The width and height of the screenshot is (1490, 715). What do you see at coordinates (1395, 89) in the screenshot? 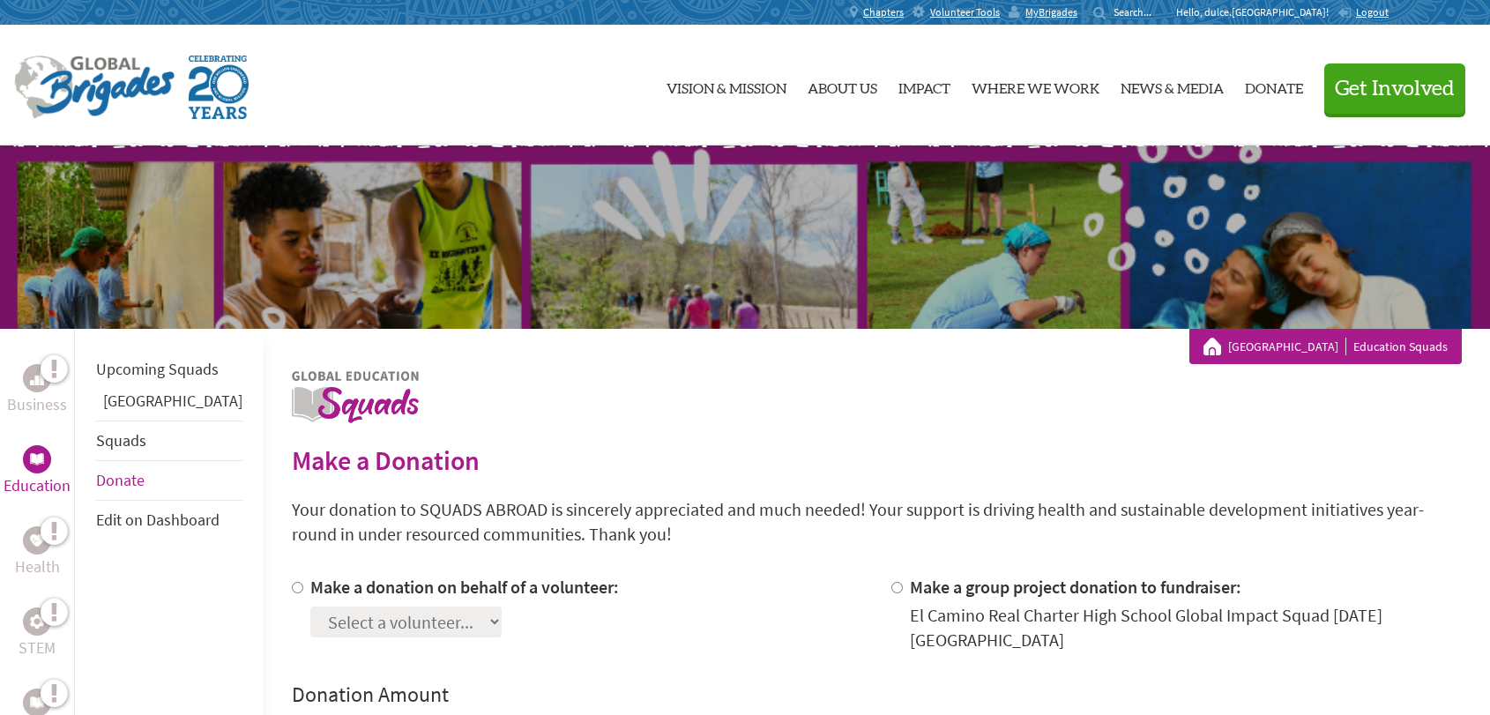
I see `span: Get Involved` at bounding box center [1395, 89].